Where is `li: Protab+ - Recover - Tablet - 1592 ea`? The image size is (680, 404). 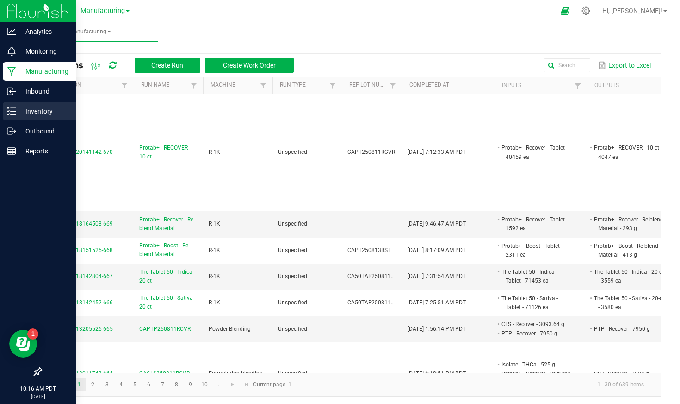 li: Protab+ - Recover - Tablet - 1592 ea is located at coordinates (537, 224).